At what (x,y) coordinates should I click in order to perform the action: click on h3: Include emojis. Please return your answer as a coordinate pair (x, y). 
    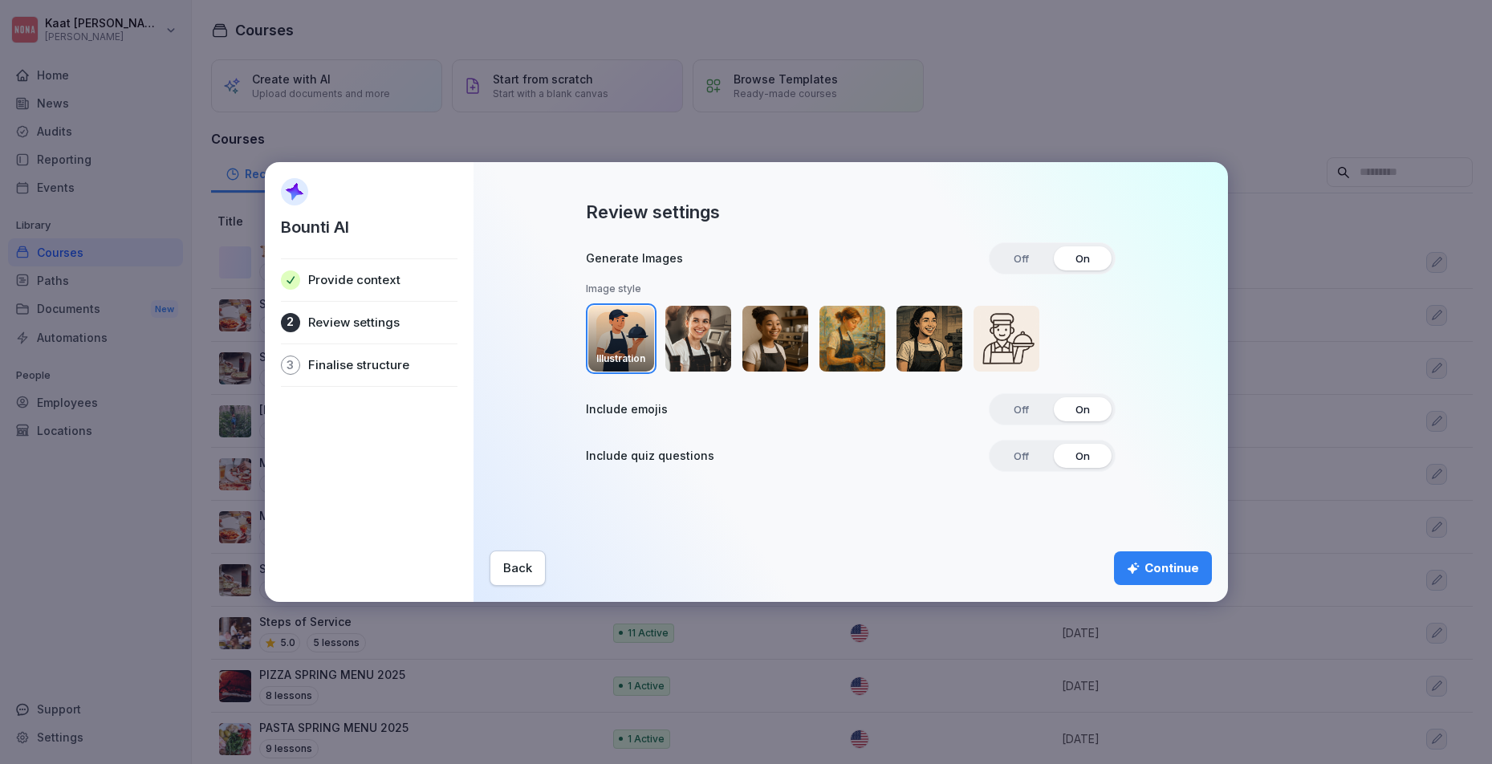
    Looking at the image, I should click on (627, 409).